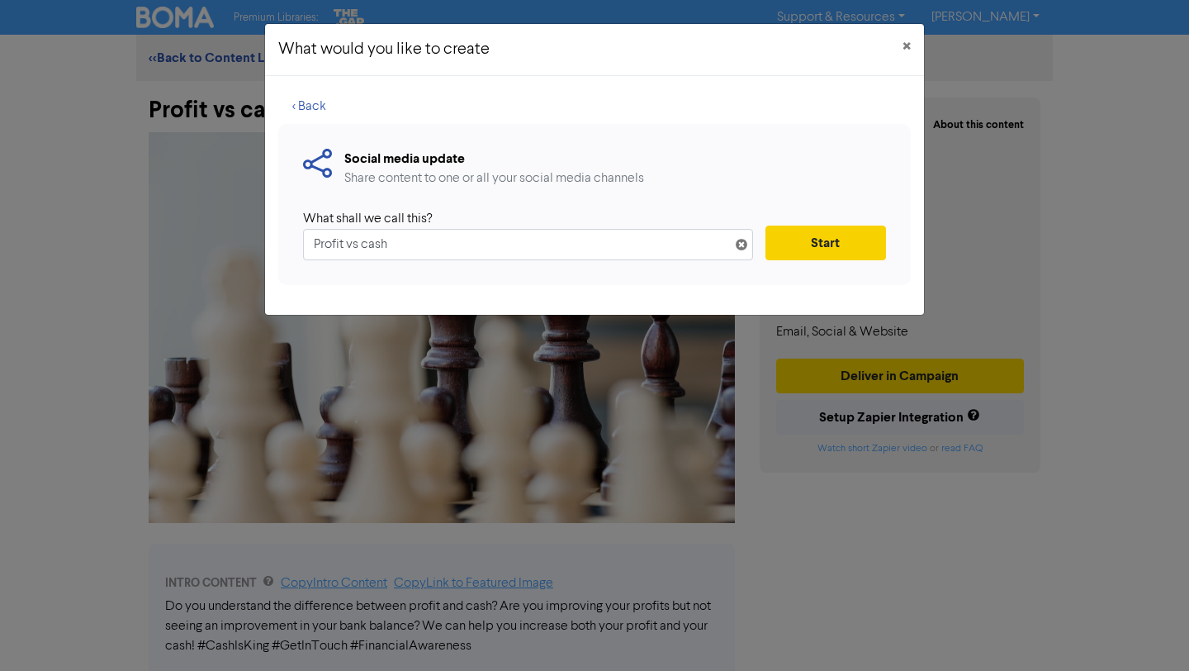 This screenshot has height=671, width=1189. I want to click on button: < Back, so click(309, 107).